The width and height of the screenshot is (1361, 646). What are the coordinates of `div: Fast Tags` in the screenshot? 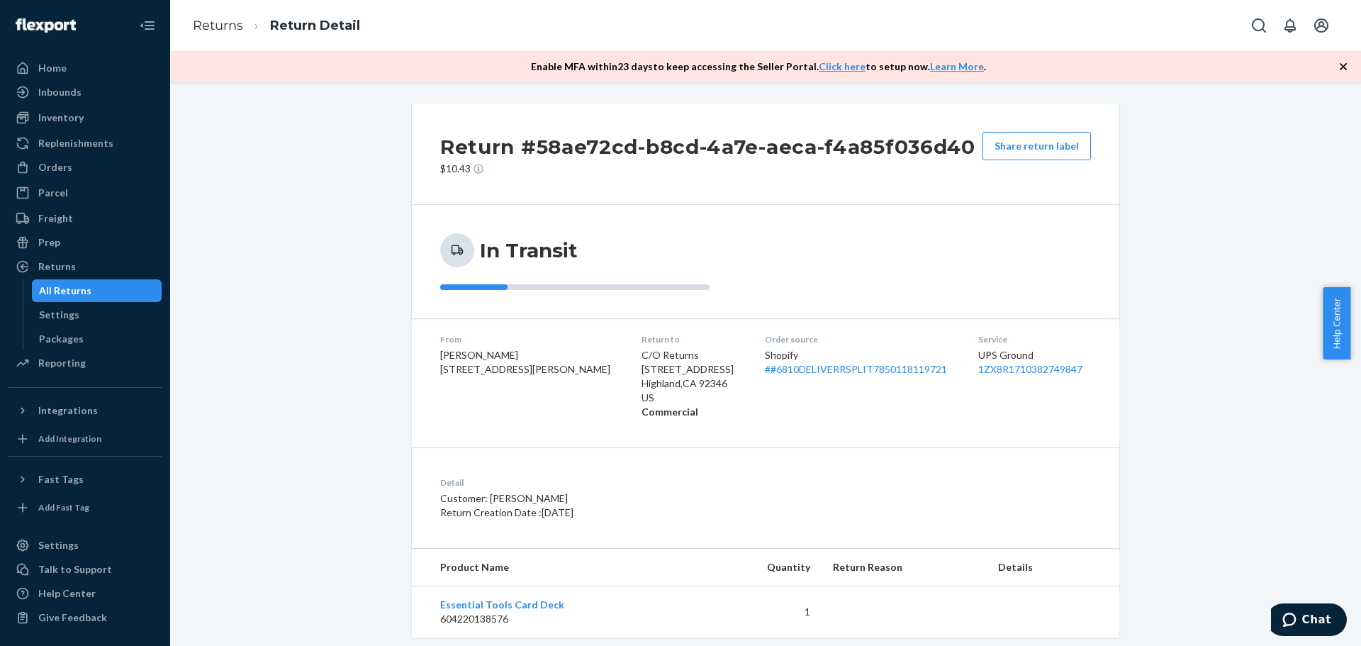 It's located at (61, 479).